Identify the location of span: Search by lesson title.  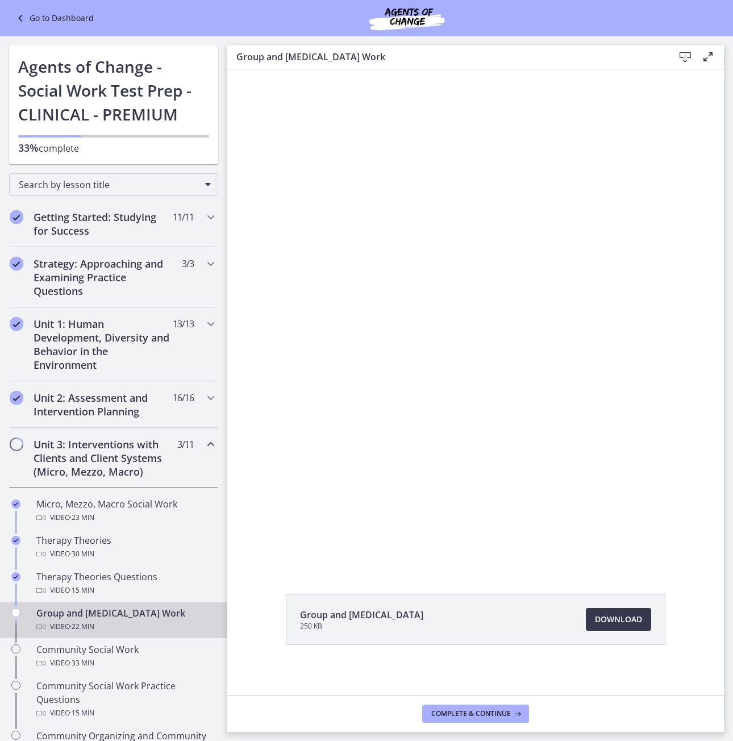
(109, 185).